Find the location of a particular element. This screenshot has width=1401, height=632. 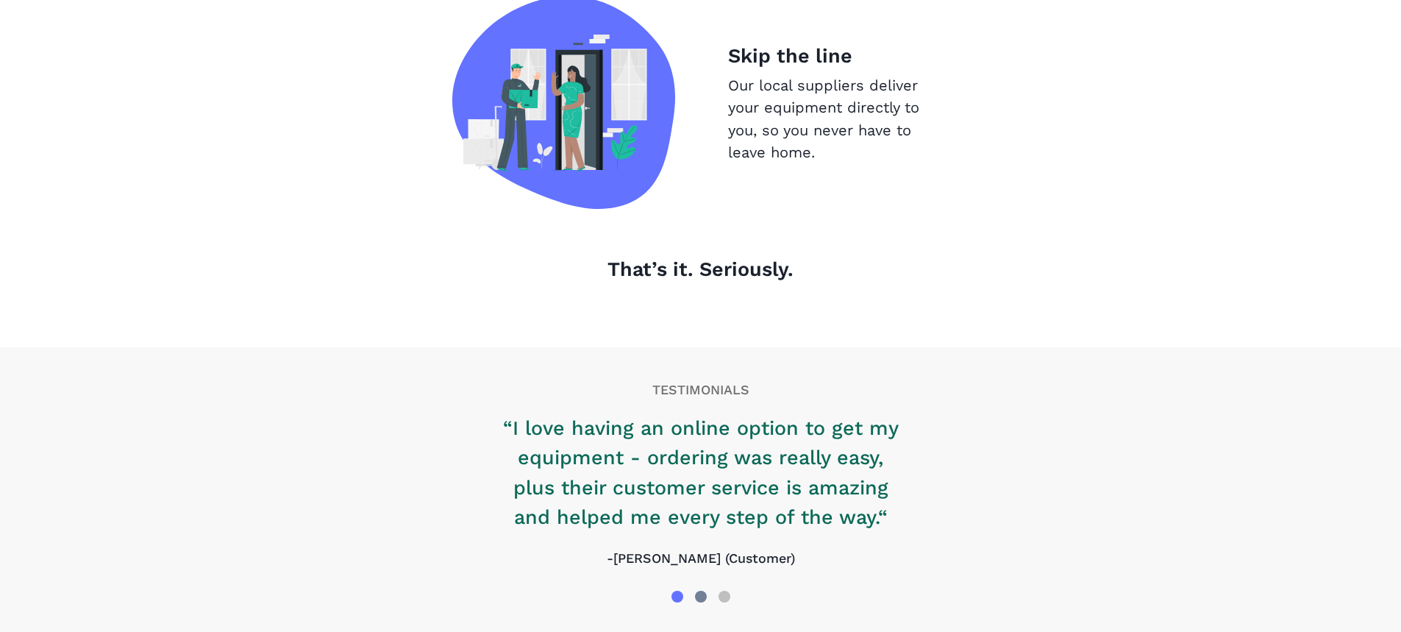

p: “I love having an online option to get my equipment - ordering was really easy, plus their custom... is located at coordinates (701, 472).